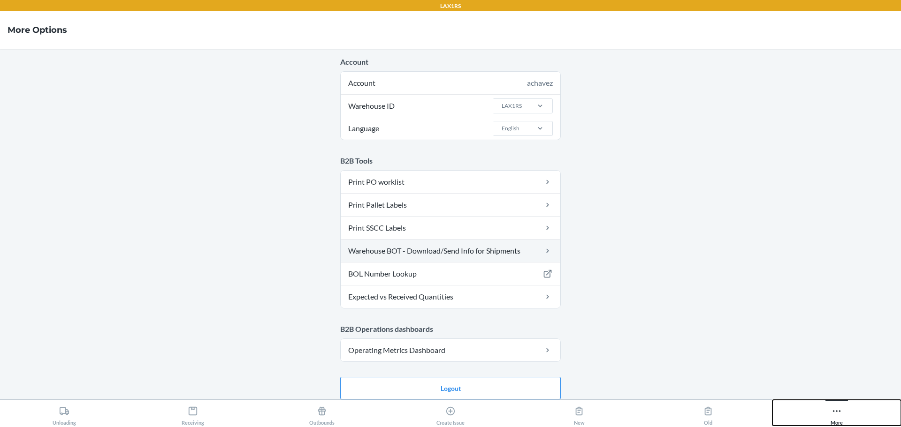 The width and height of the screenshot is (901, 427). Describe the element at coordinates (837, 414) in the screenshot. I see `div: More` at that location.